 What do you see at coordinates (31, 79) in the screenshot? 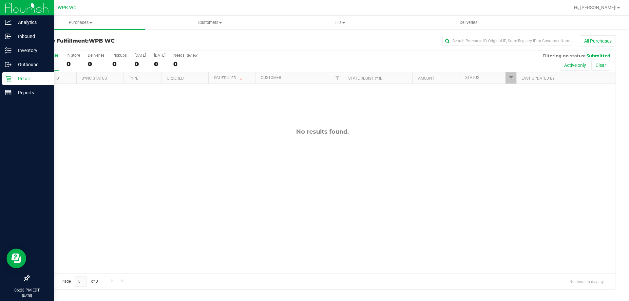
I see `p: Retail` at bounding box center [31, 79].